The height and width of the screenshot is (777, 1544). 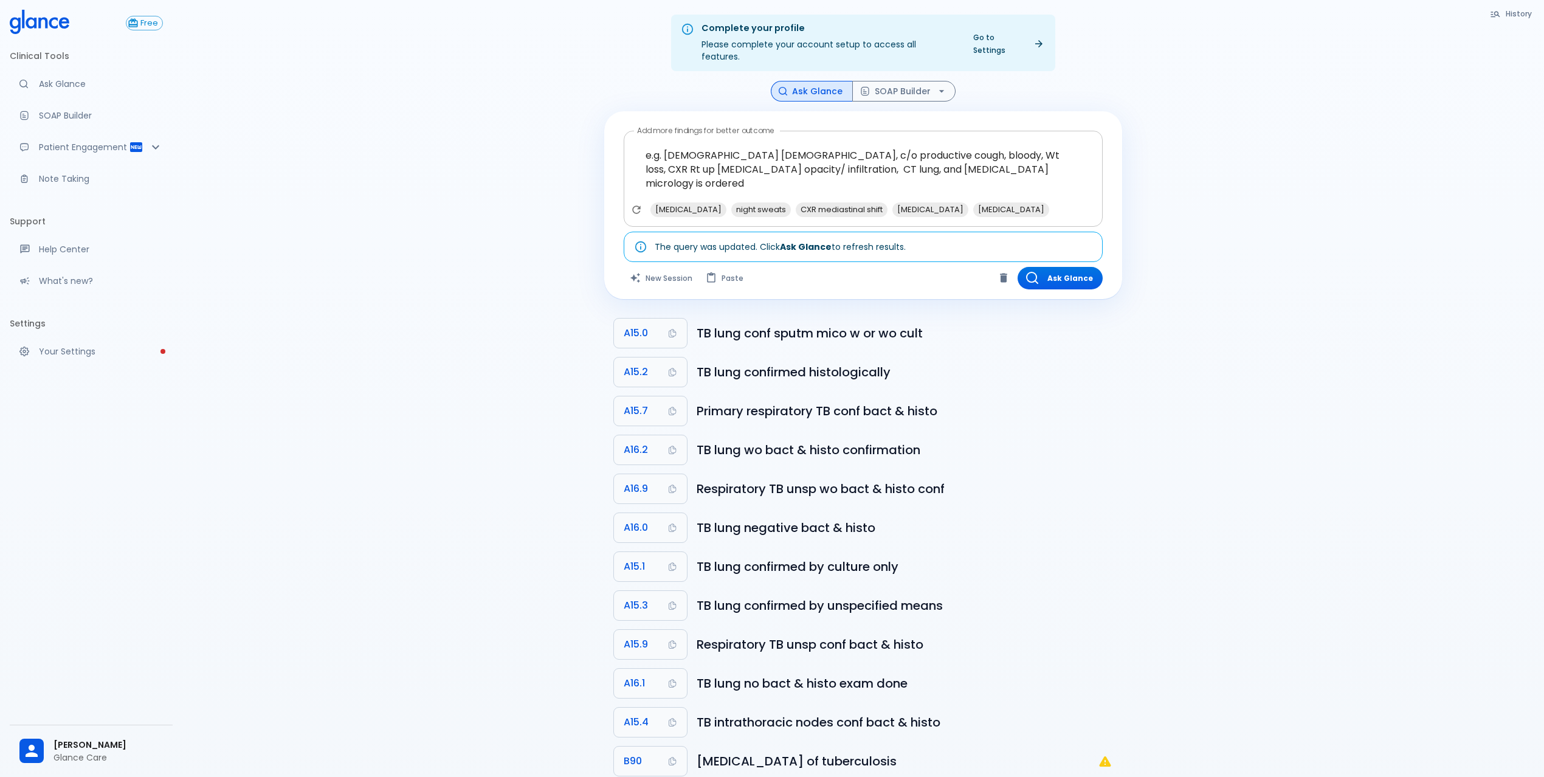 What do you see at coordinates (662, 278) in the screenshot?
I see `button: Clears all inputs and results.` at bounding box center [662, 278].